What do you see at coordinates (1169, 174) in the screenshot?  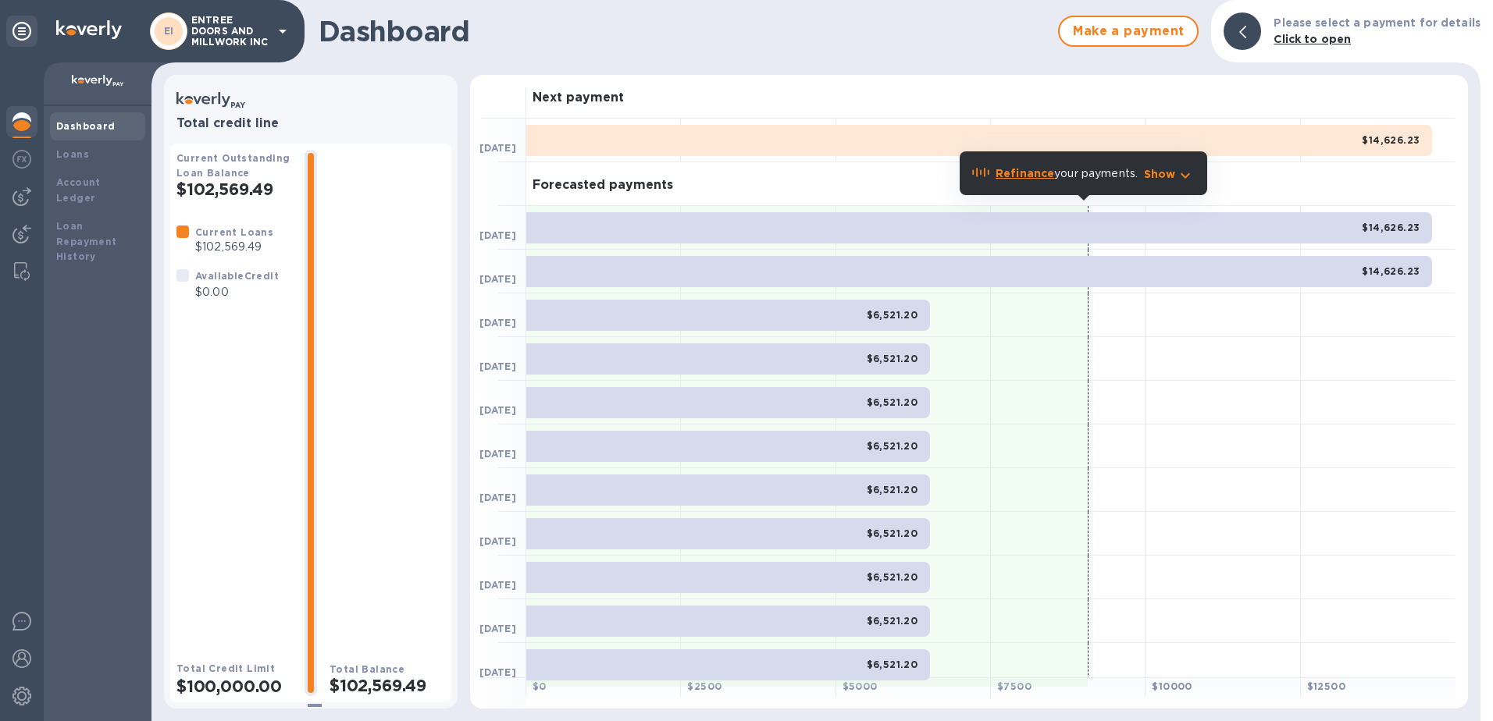 I see `button: Show` at bounding box center [1169, 174].